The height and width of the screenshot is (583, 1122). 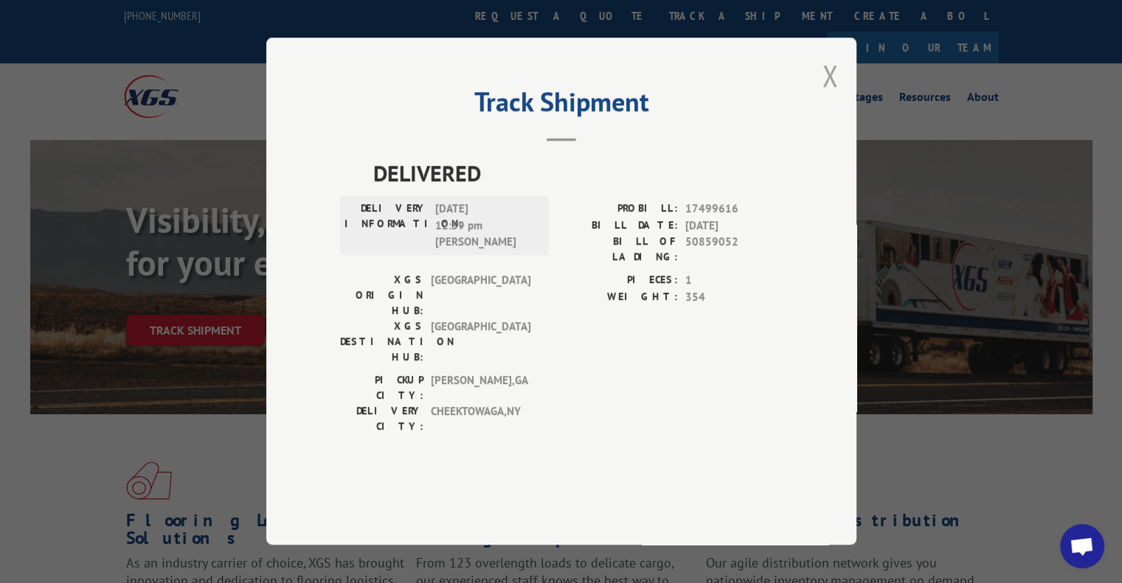 I want to click on span: 17499616, so click(x=734, y=209).